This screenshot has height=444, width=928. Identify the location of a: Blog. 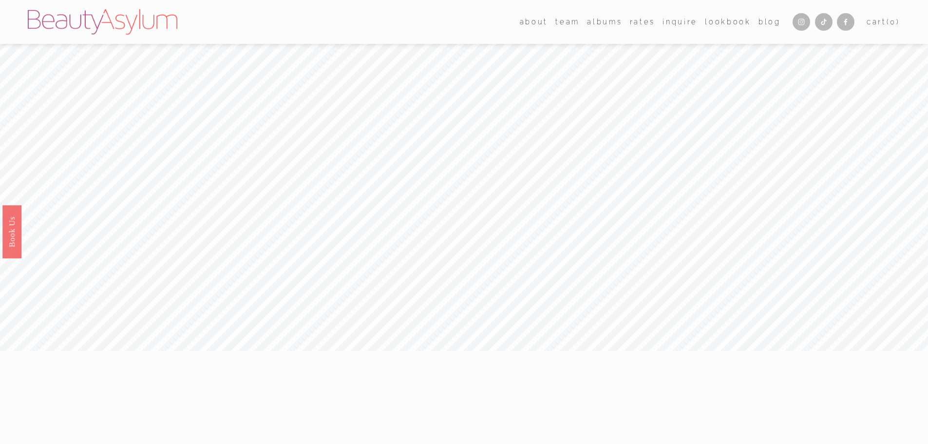
(769, 21).